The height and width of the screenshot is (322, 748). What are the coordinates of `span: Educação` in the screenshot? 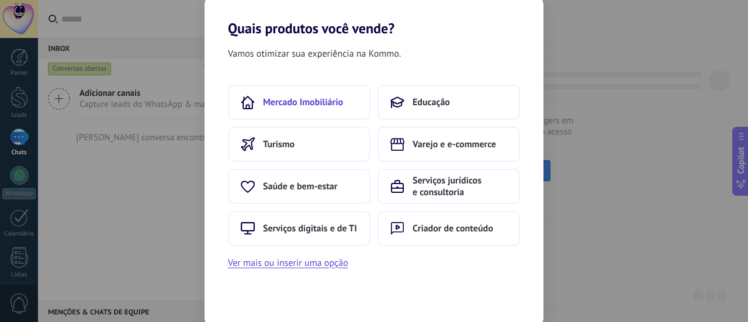 It's located at (431, 102).